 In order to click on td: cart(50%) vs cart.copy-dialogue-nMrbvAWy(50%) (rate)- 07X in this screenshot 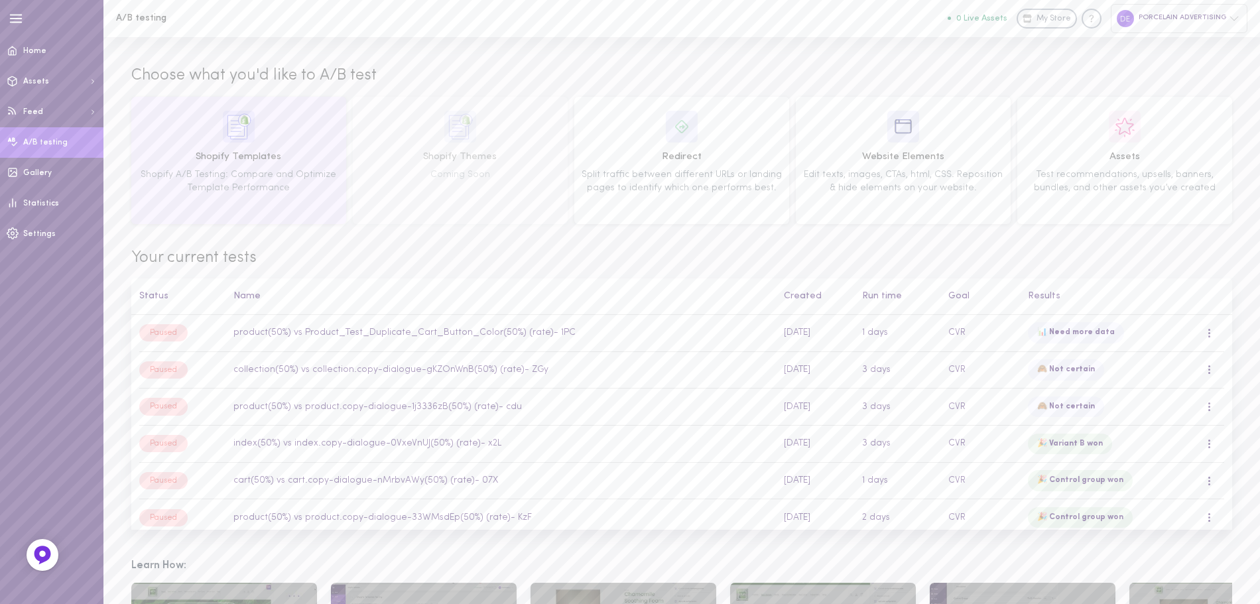, I will do `click(501, 481)`.